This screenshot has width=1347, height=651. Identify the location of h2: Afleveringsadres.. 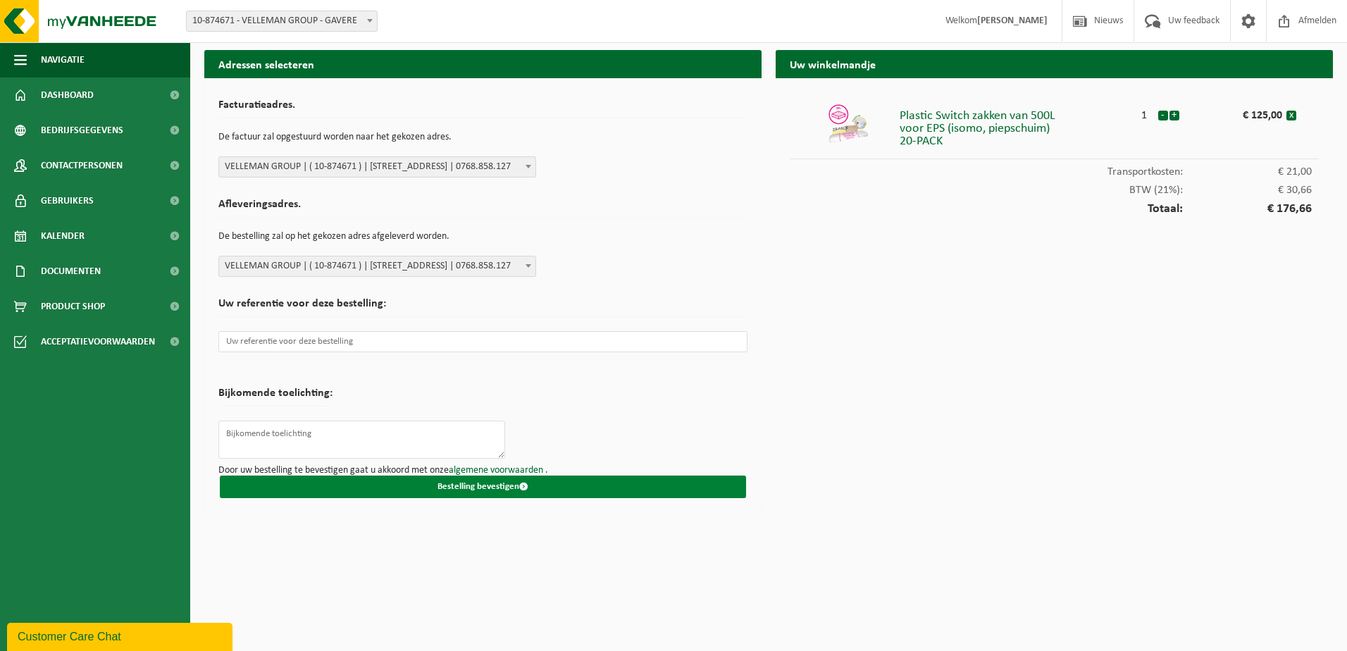
(483, 208).